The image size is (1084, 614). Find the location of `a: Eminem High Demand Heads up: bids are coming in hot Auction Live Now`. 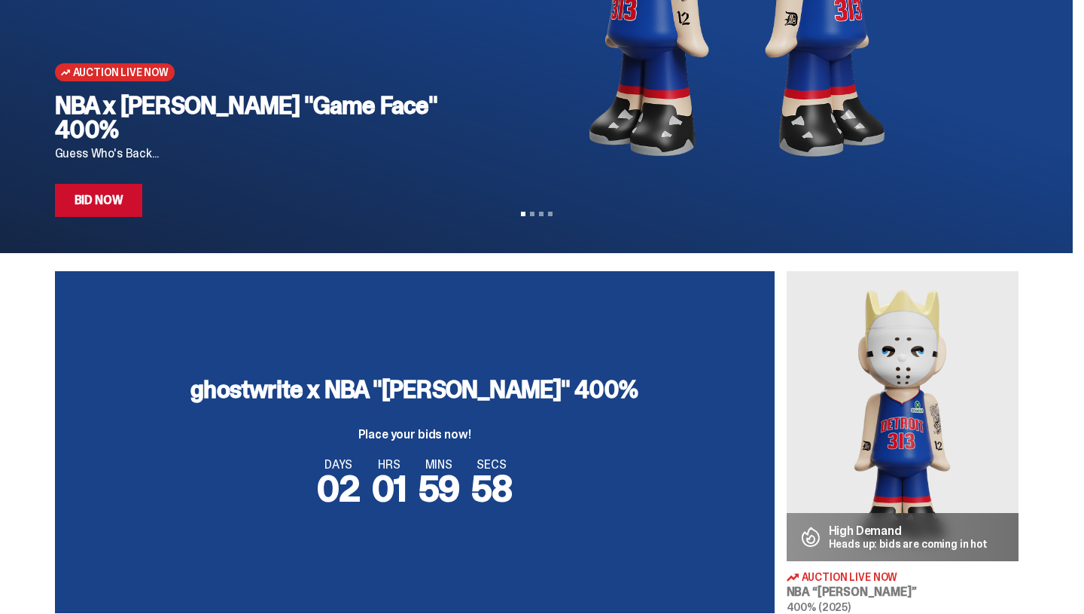

a: Eminem High Demand Heads up: bids are coming in hot Auction Live Now is located at coordinates (903, 442).